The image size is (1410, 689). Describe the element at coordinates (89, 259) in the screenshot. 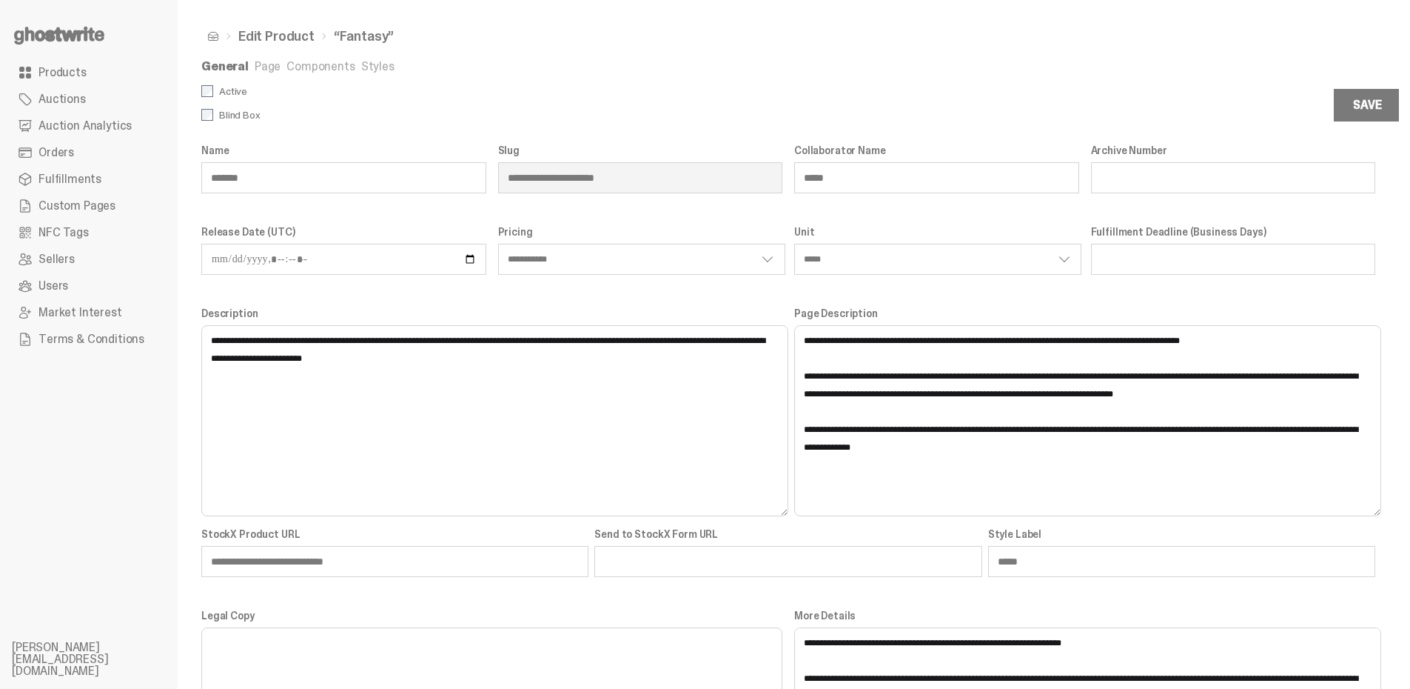

I see `a: Sellers` at that location.